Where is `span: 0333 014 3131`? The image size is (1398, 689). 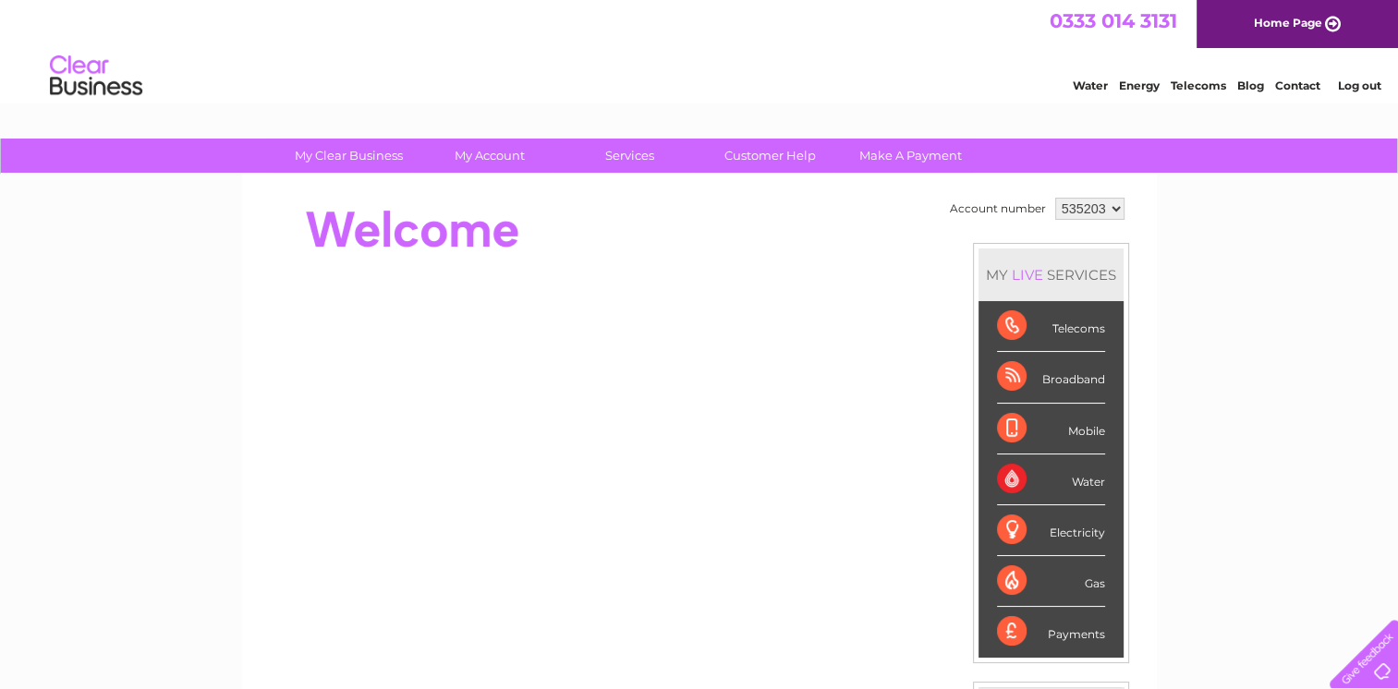 span: 0333 014 3131 is located at coordinates (1113, 20).